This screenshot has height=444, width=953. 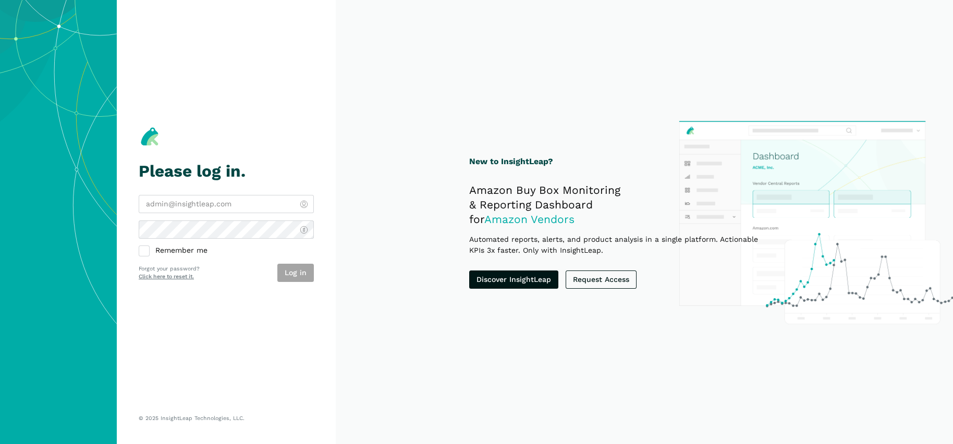 What do you see at coordinates (514, 280) in the screenshot?
I see `a: Discover InsightLeap` at bounding box center [514, 280].